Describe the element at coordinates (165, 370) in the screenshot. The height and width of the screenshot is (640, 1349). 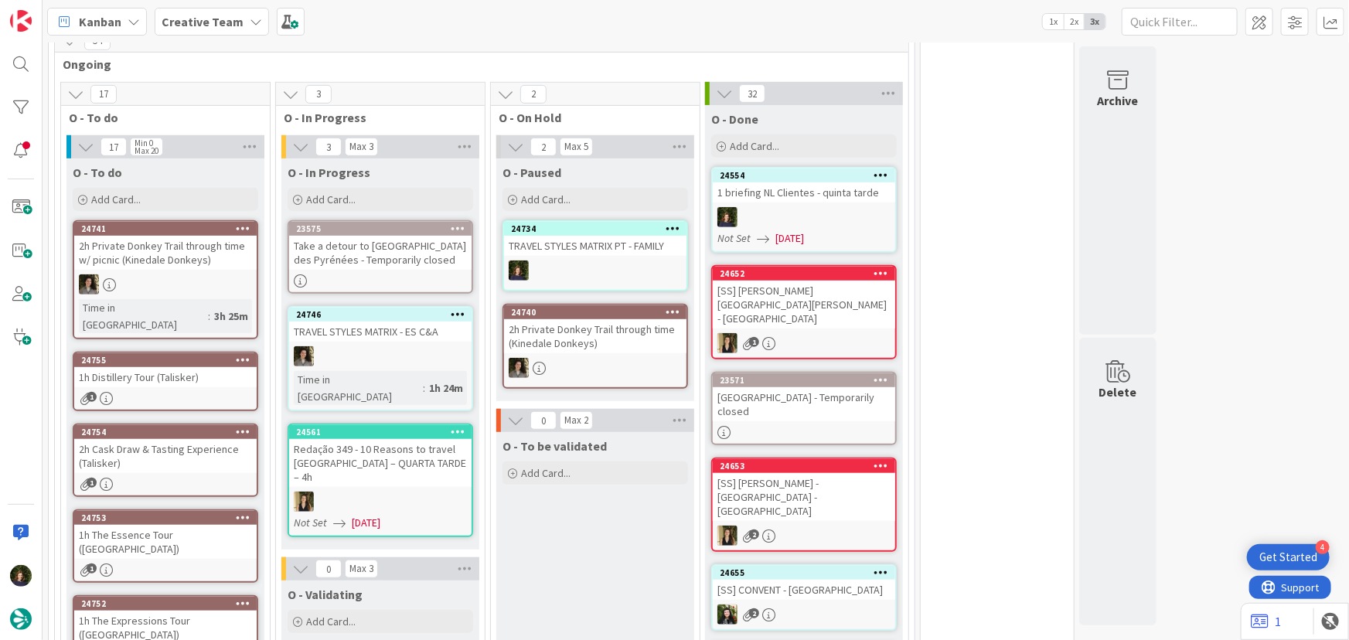
I see `div: 247551h Distillery Tour (Talisker)` at that location.